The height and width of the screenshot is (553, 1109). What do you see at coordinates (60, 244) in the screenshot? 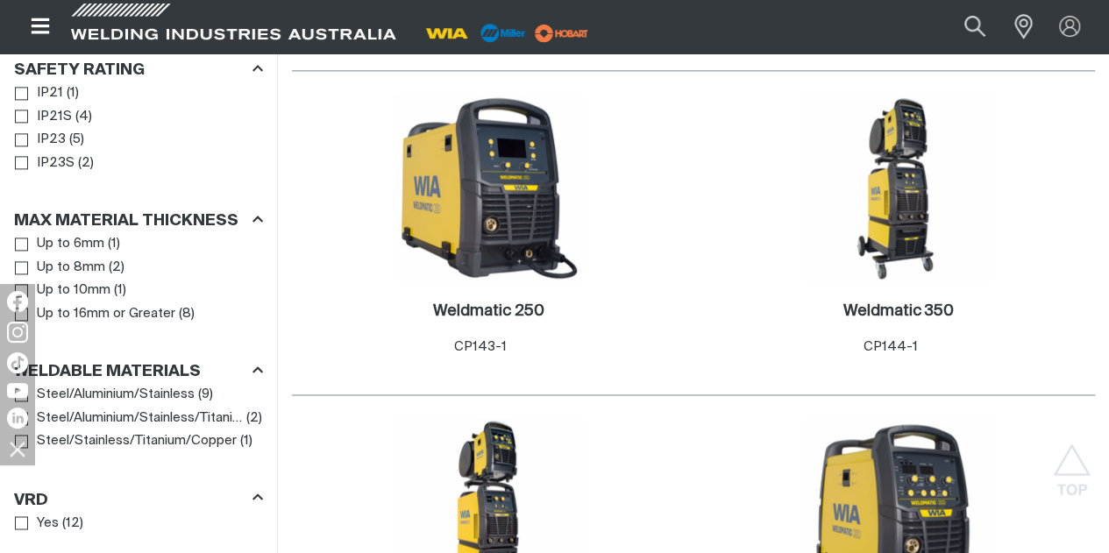
I see `a: Up to 6mm` at bounding box center [60, 244].